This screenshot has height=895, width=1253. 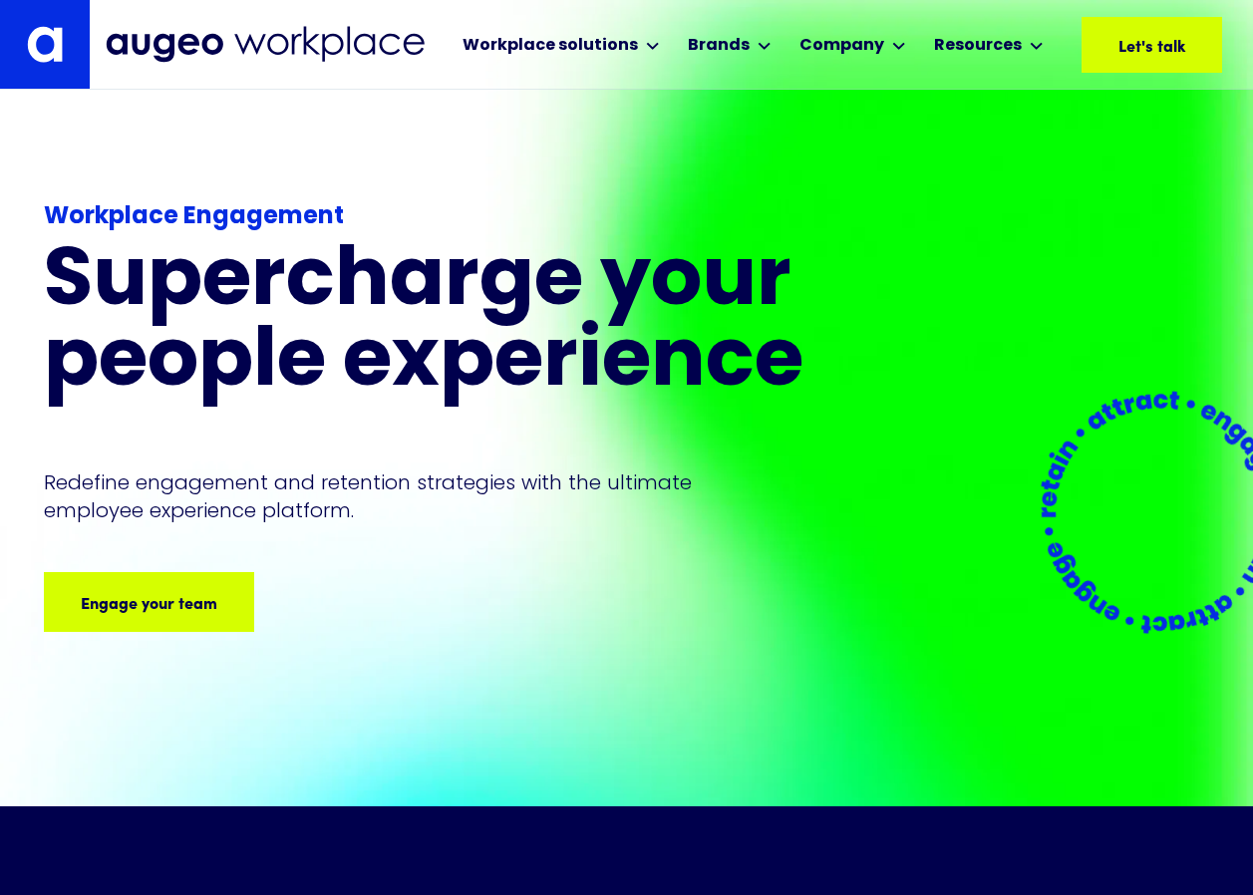 I want to click on a: Engage your team, so click(x=149, y=602).